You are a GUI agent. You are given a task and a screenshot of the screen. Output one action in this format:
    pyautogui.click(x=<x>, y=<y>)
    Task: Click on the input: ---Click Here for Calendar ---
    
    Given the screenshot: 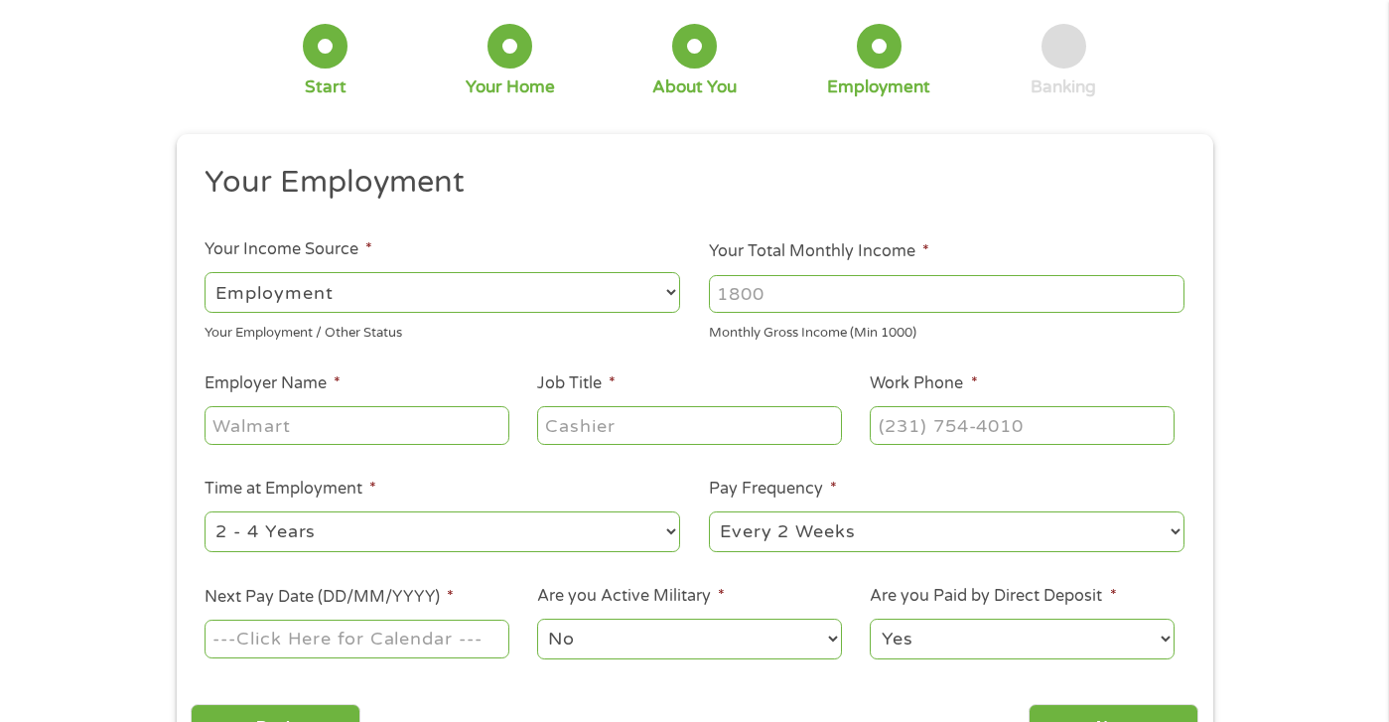 What is the action you would take?
    pyautogui.click(x=356, y=638)
    